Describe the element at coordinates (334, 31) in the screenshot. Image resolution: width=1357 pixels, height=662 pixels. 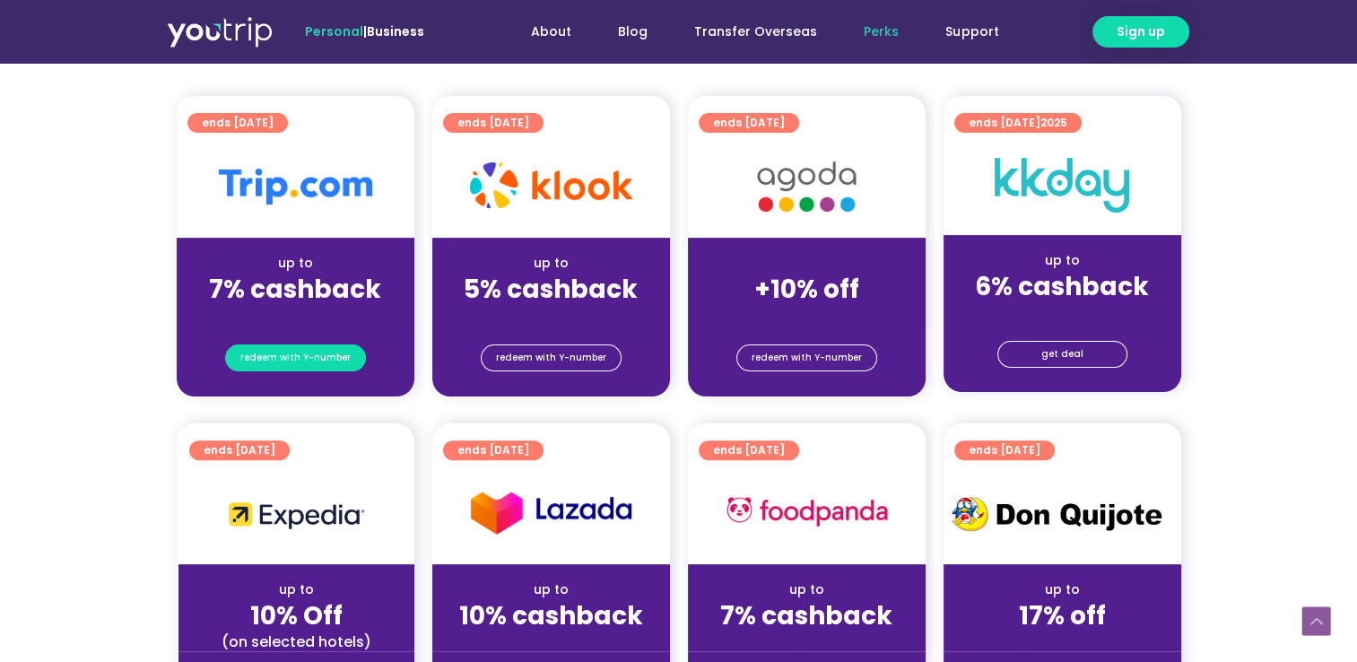
I see `span: Personal` at that location.